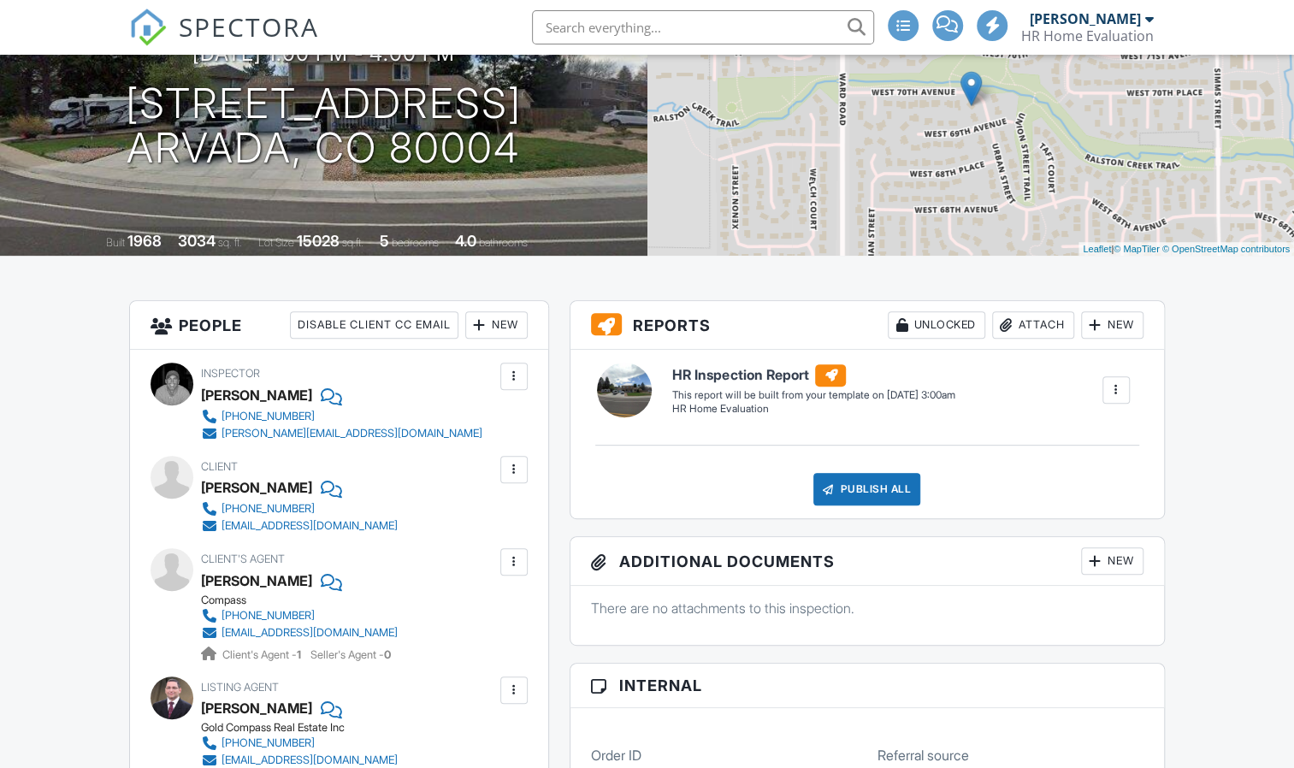  Describe the element at coordinates (465, 240) in the screenshot. I see `div: 4.0` at that location.